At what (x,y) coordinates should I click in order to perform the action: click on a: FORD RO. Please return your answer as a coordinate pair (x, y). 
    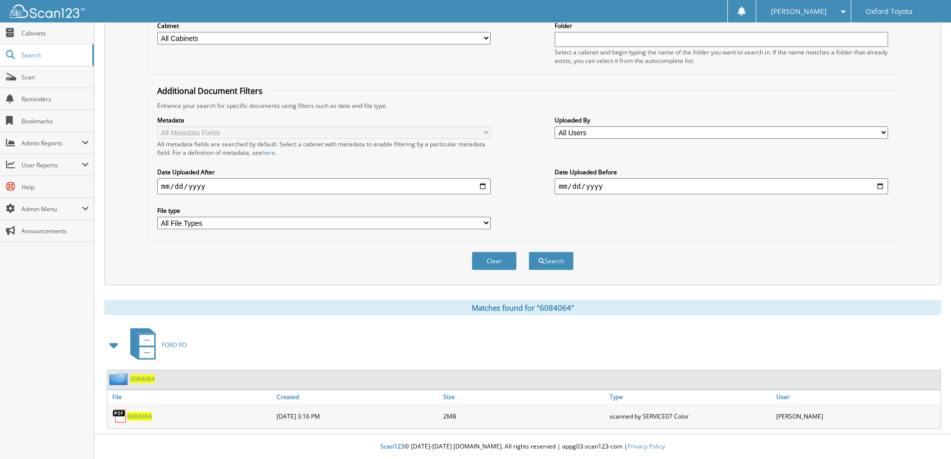
    Looking at the image, I should click on (155, 345).